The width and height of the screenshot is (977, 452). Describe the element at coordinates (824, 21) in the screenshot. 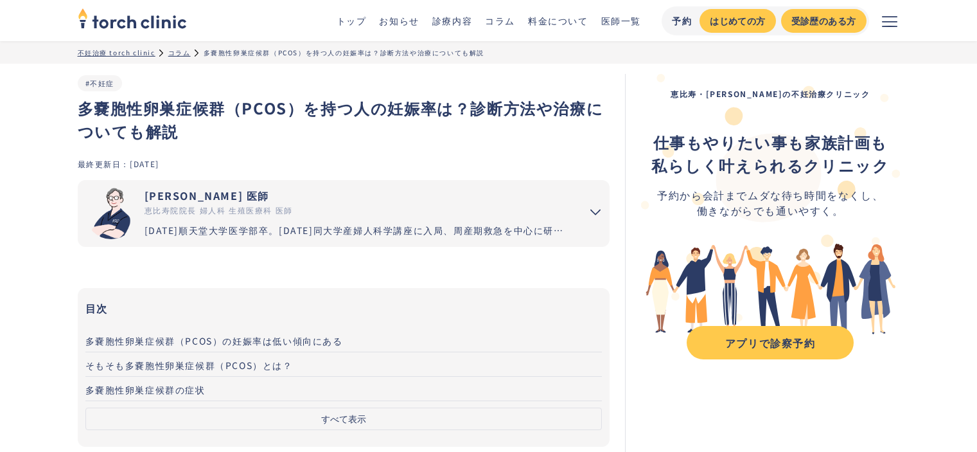

I see `div: 受診歴のある方` at that location.